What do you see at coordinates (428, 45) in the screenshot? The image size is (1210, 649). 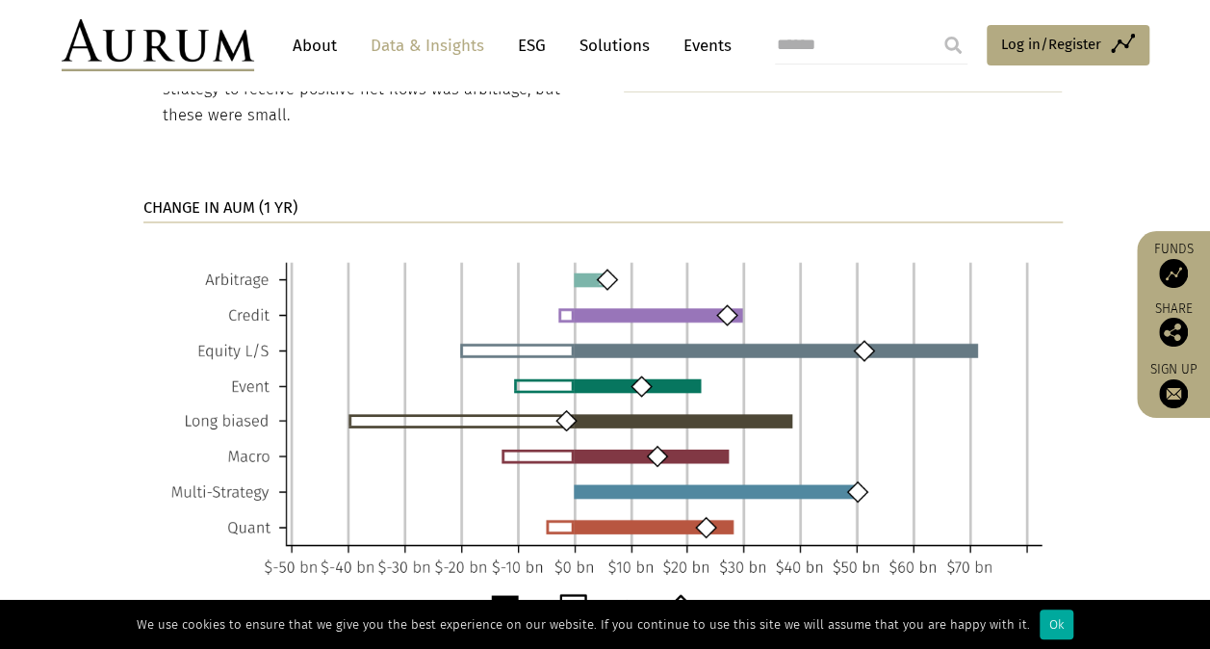 I see `a: Data & Insights` at bounding box center [428, 45].